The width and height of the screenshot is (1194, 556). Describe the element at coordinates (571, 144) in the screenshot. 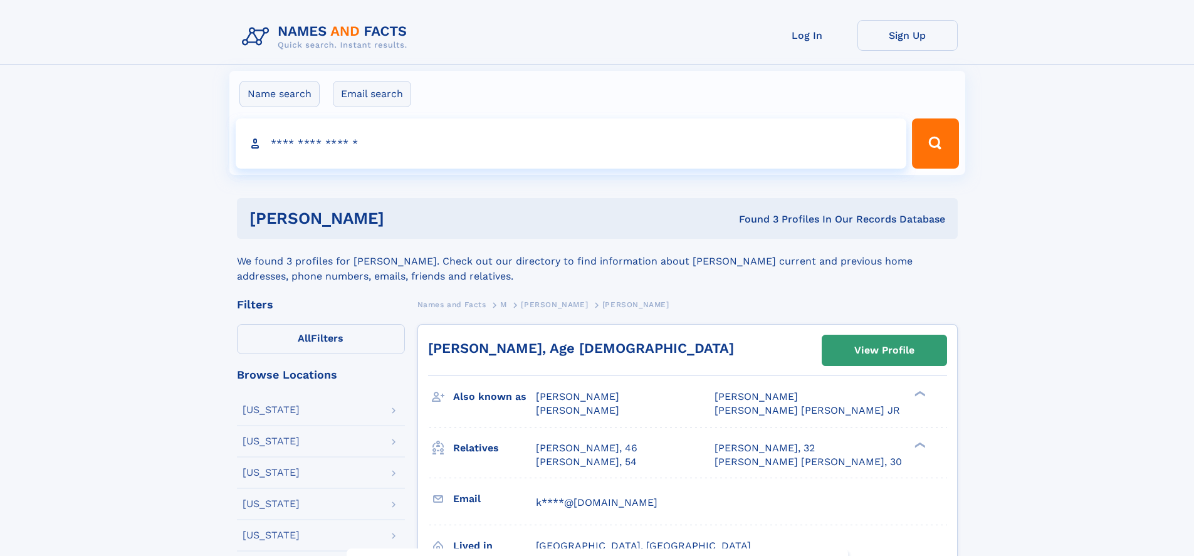

I see `input: search input` at that location.